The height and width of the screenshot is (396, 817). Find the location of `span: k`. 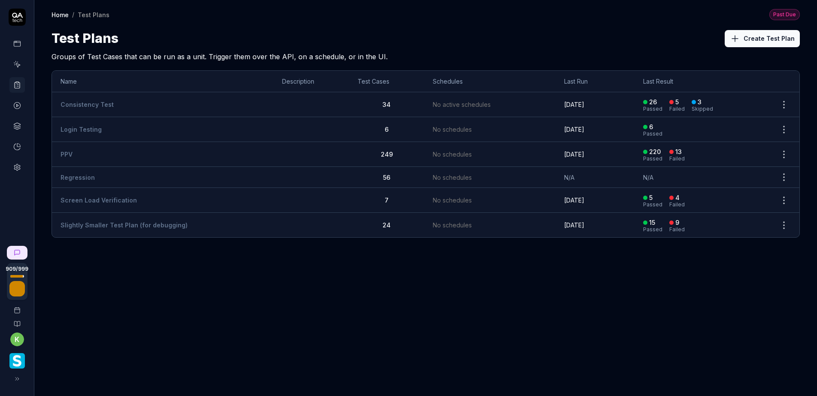

span: k is located at coordinates (17, 339).